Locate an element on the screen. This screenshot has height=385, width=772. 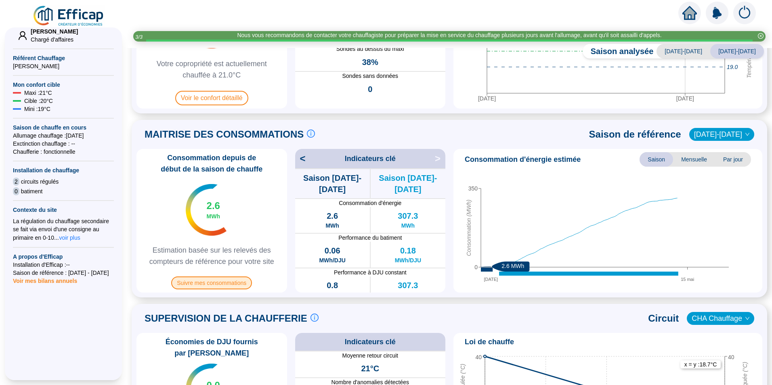
span: user is located at coordinates (23, 36).